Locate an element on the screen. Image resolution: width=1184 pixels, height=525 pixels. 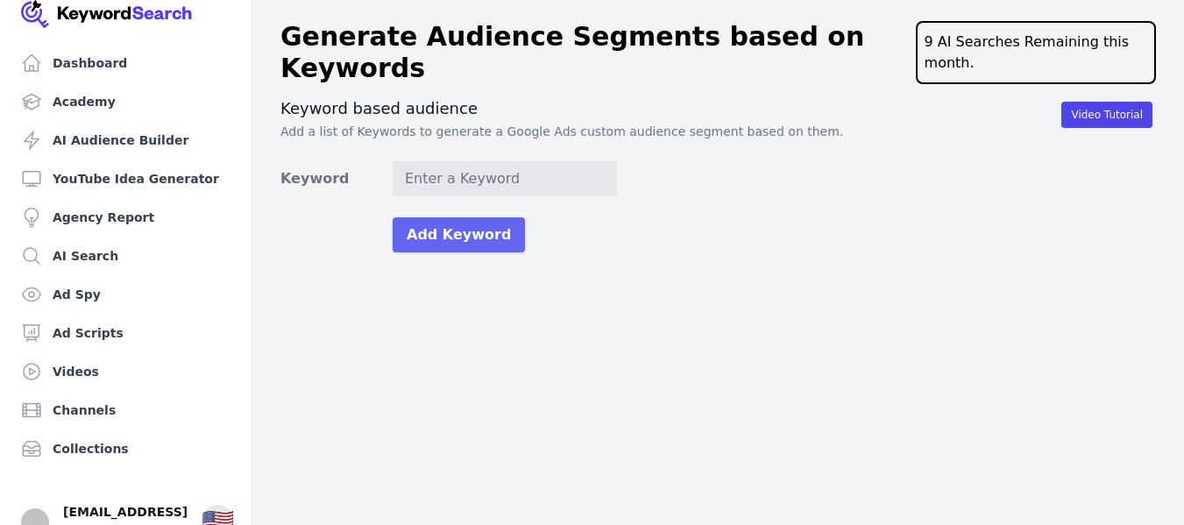
a: Videos is located at coordinates (125, 372).